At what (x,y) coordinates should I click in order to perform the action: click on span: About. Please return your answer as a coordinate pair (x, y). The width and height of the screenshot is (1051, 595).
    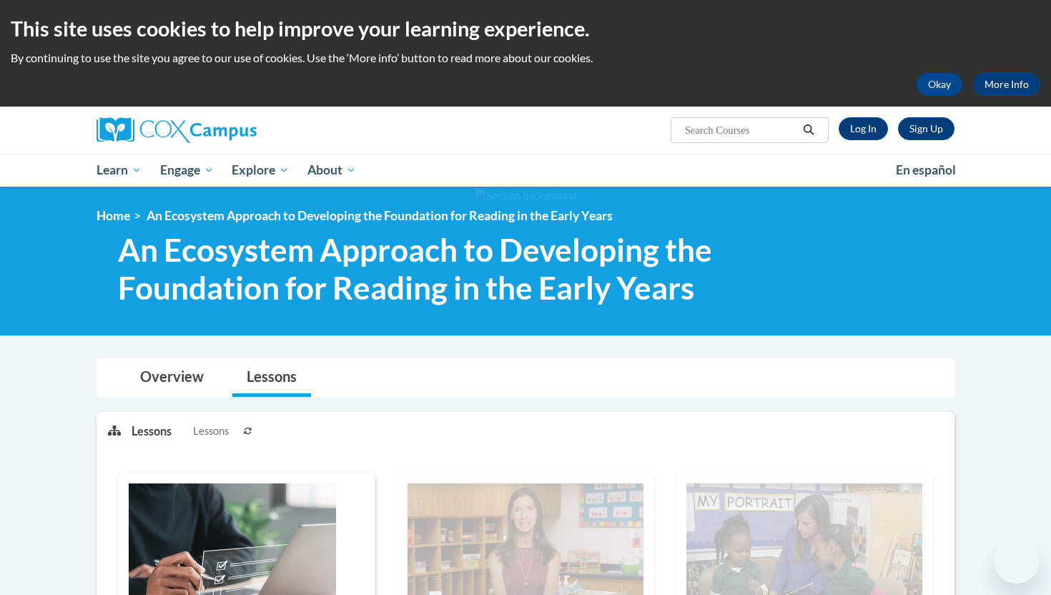
    Looking at the image, I should click on (332, 170).